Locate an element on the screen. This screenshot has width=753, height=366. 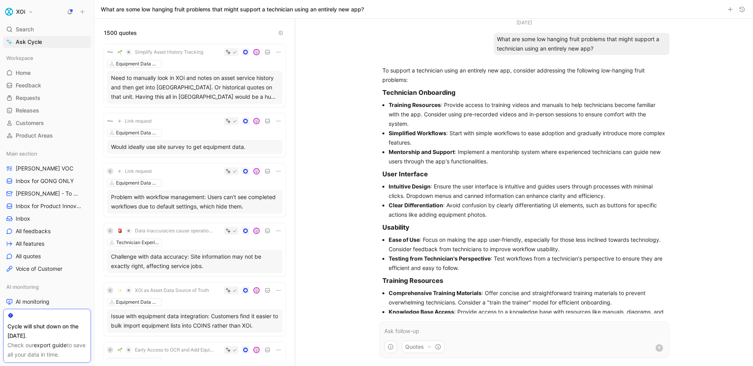
span: Product Areas is located at coordinates (34, 136).